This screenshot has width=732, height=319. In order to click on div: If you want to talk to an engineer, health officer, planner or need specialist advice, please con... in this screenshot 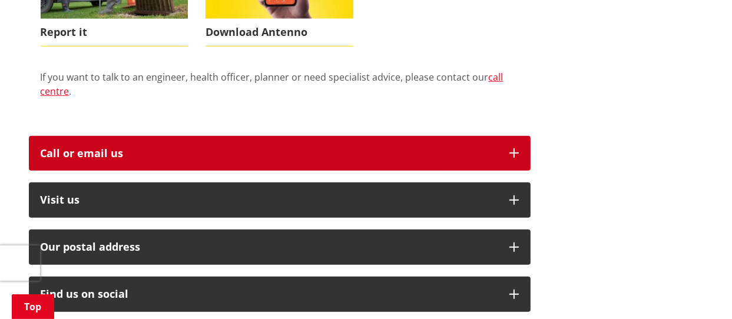, I will do `click(280, 91)`.